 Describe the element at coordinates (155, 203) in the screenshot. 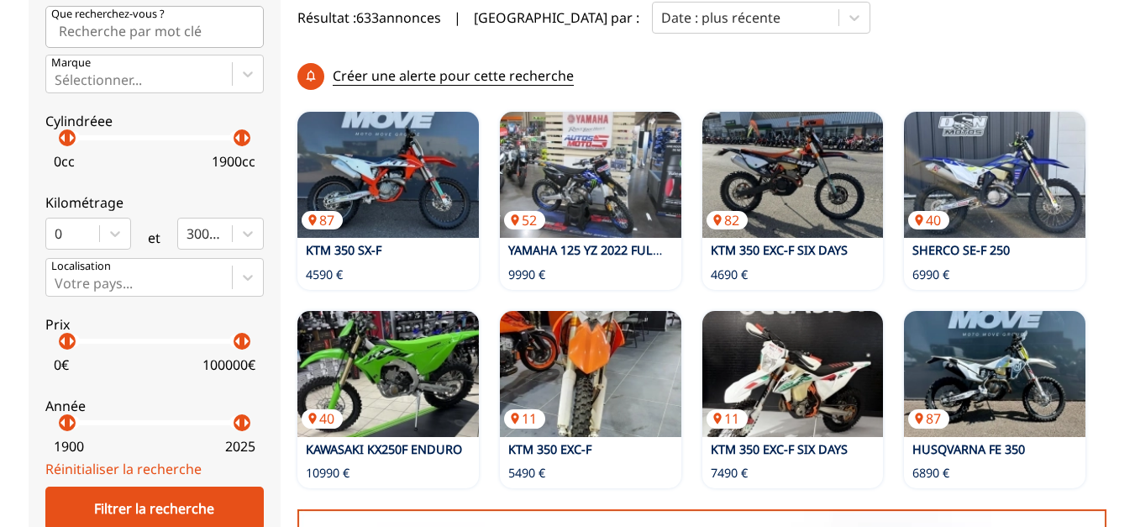

I see `p: Kilométrage` at that location.